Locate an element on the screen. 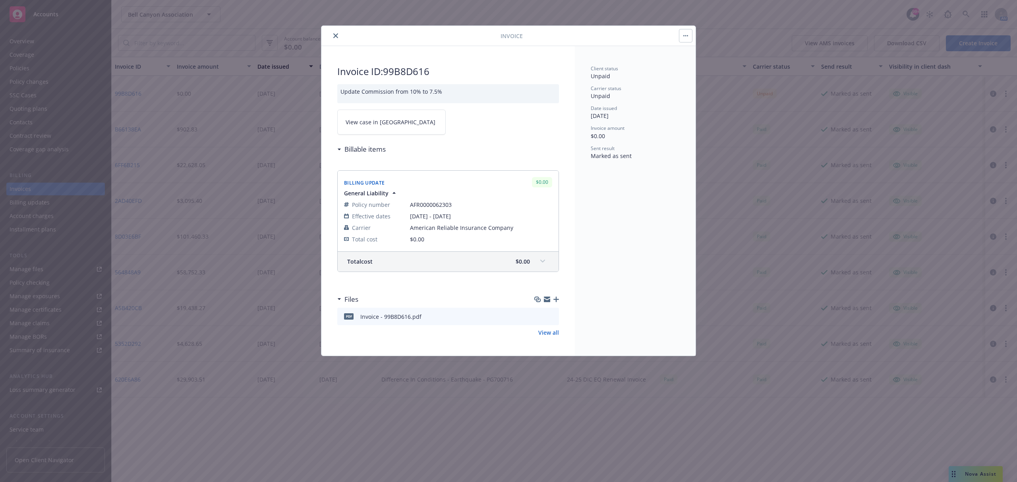  div: Invoice - 99B8D616.pdf is located at coordinates (391, 317).